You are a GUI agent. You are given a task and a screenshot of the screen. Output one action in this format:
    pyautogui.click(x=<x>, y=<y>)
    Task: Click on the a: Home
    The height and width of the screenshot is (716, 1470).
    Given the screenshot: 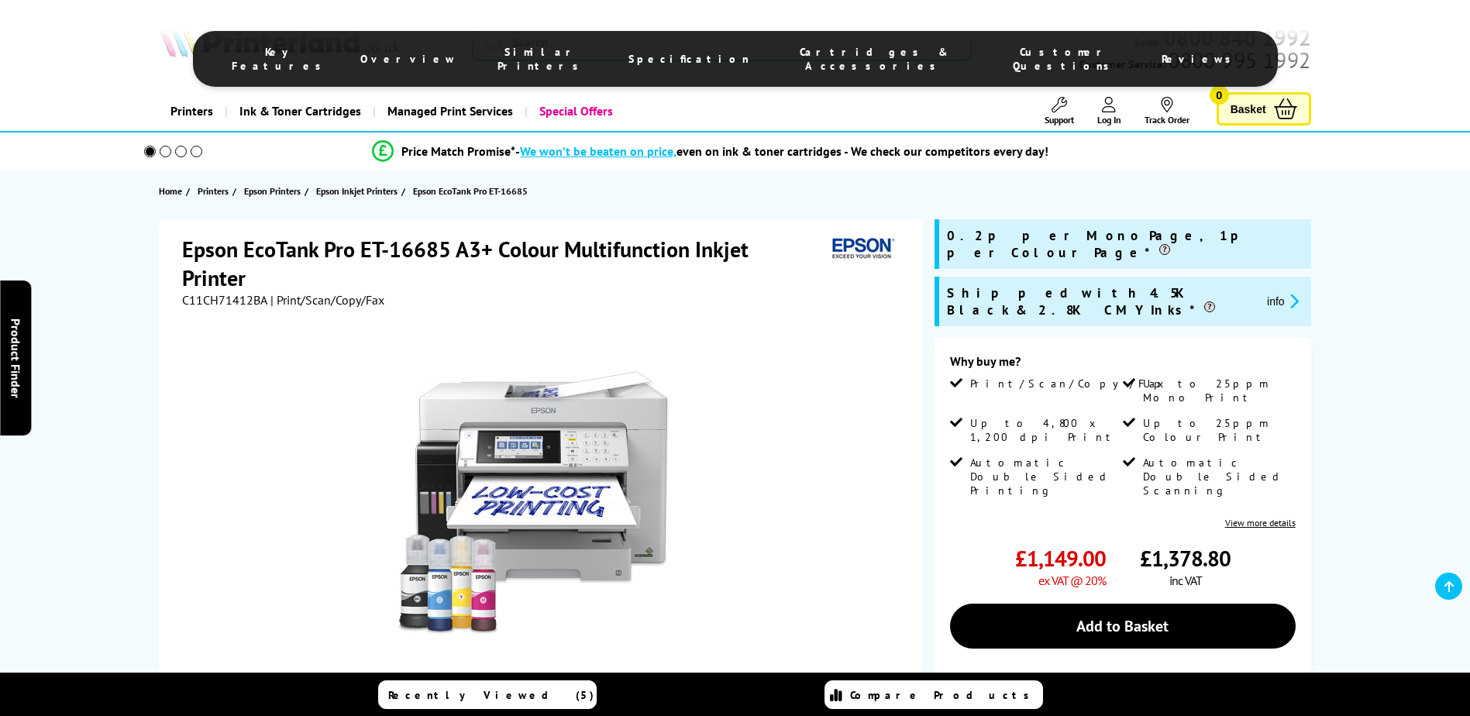 What is the action you would take?
    pyautogui.click(x=172, y=191)
    